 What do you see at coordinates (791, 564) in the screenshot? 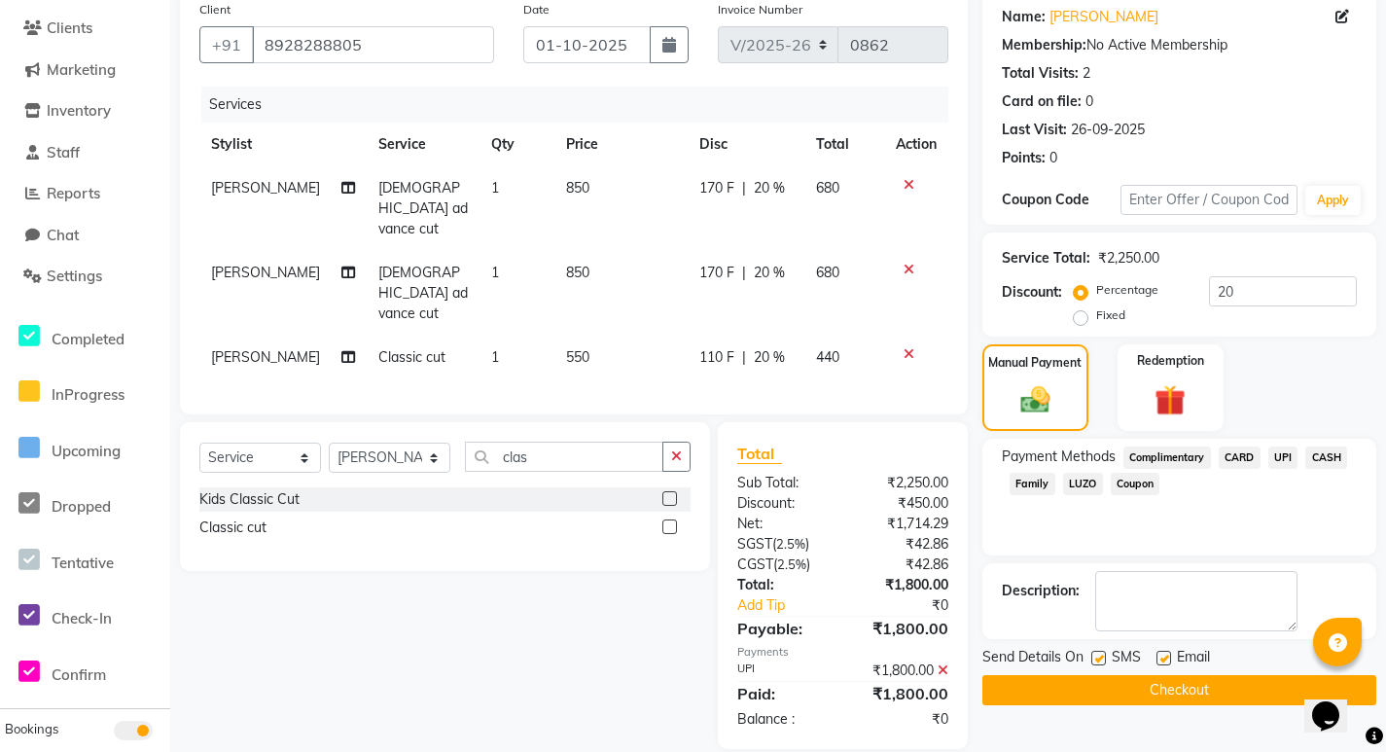
I see `span: 2.5%` at bounding box center [791, 564].